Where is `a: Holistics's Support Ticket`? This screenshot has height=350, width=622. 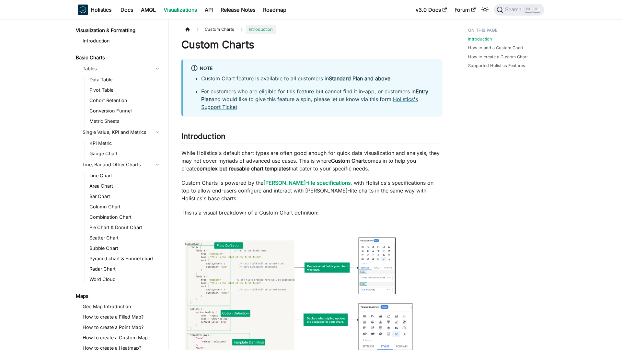
a: Holistics's Support Ticket is located at coordinates (309, 103).